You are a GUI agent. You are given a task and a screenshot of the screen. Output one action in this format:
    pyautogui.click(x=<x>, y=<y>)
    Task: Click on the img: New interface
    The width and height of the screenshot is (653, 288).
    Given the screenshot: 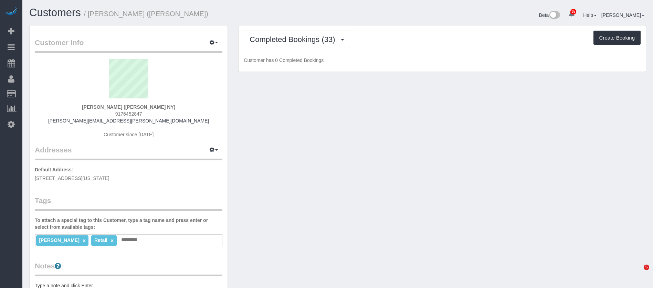 What is the action you would take?
    pyautogui.click(x=555, y=16)
    